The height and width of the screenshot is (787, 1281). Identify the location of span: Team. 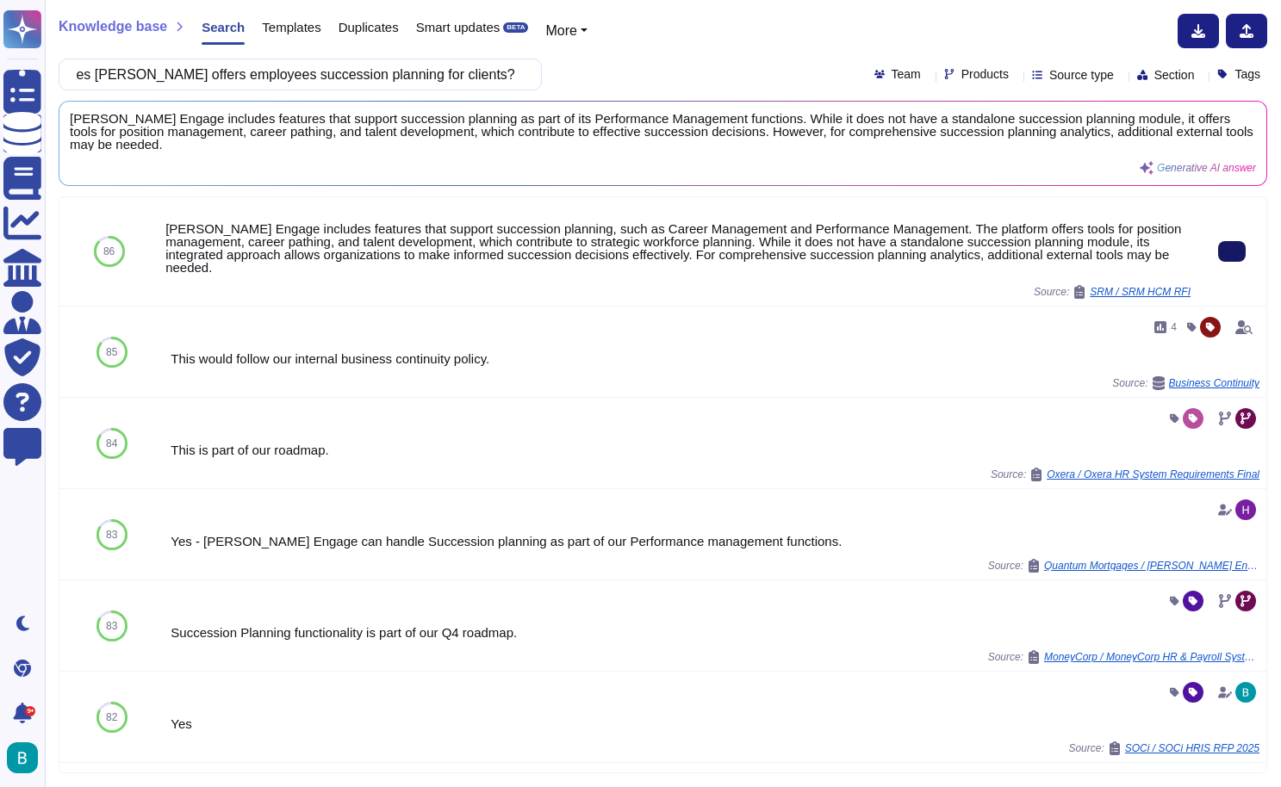
(906, 74).